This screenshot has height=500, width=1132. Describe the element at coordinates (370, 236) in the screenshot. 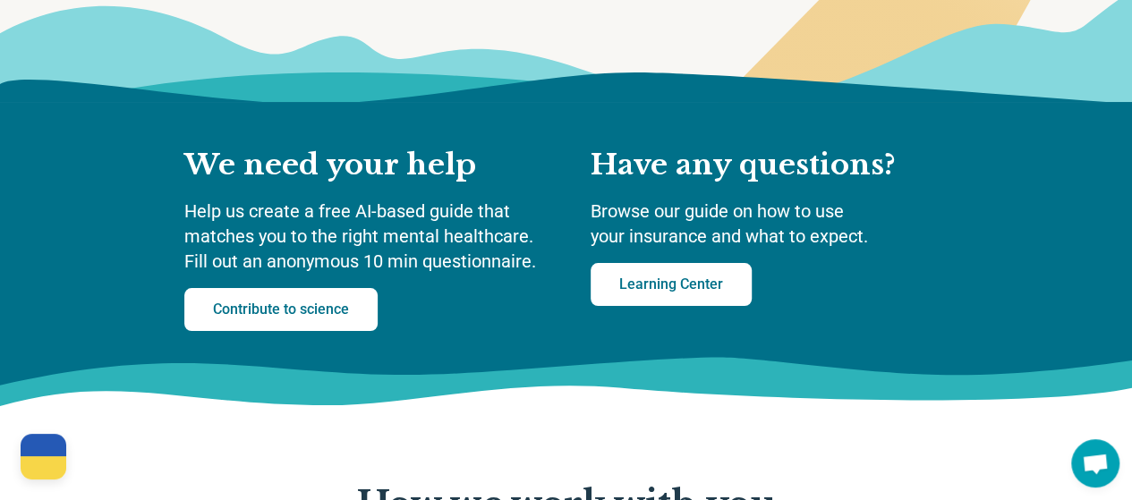

I see `p: Help us create a free AI-based guide that matches you to the right mental healthcare. Fill out an...` at that location.